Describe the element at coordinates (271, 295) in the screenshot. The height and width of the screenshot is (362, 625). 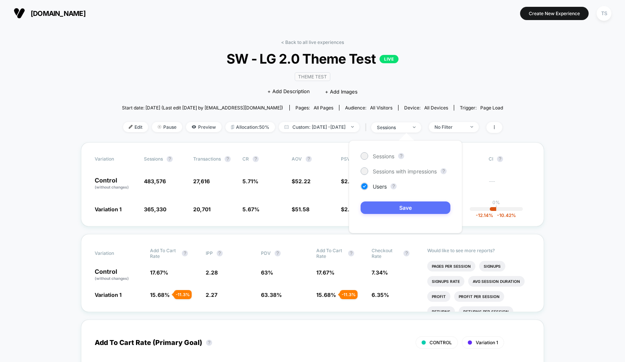
I see `span: 63.38 %` at that location.